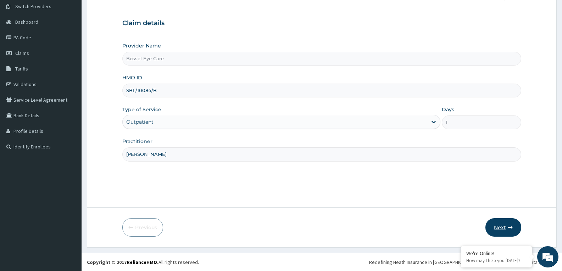  What do you see at coordinates (22, 69) in the screenshot?
I see `span: Tariffs` at bounding box center [22, 69].